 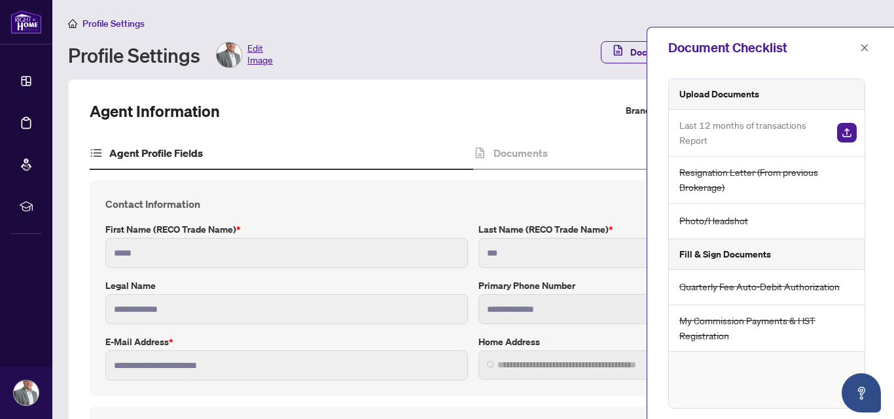 I want to click on h4: Contact Information, so click(x=473, y=204).